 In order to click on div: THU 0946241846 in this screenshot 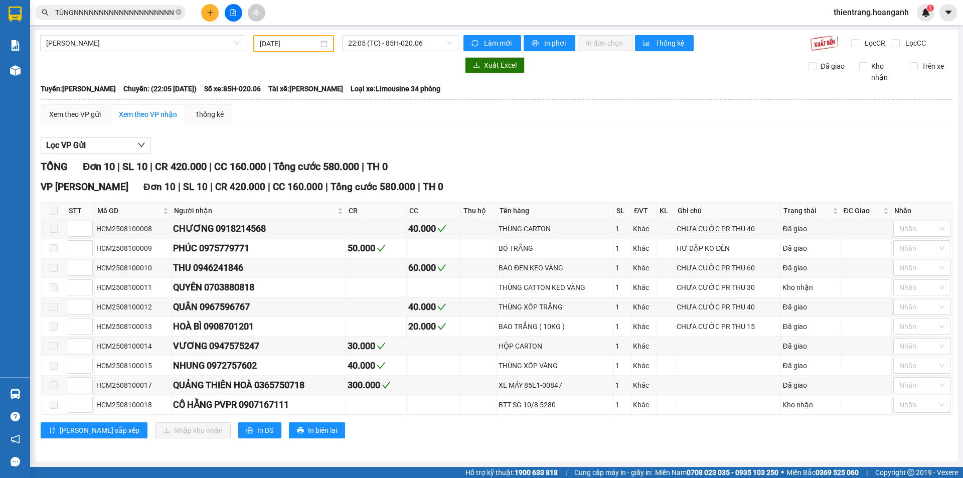, I will do `click(259, 268)`.